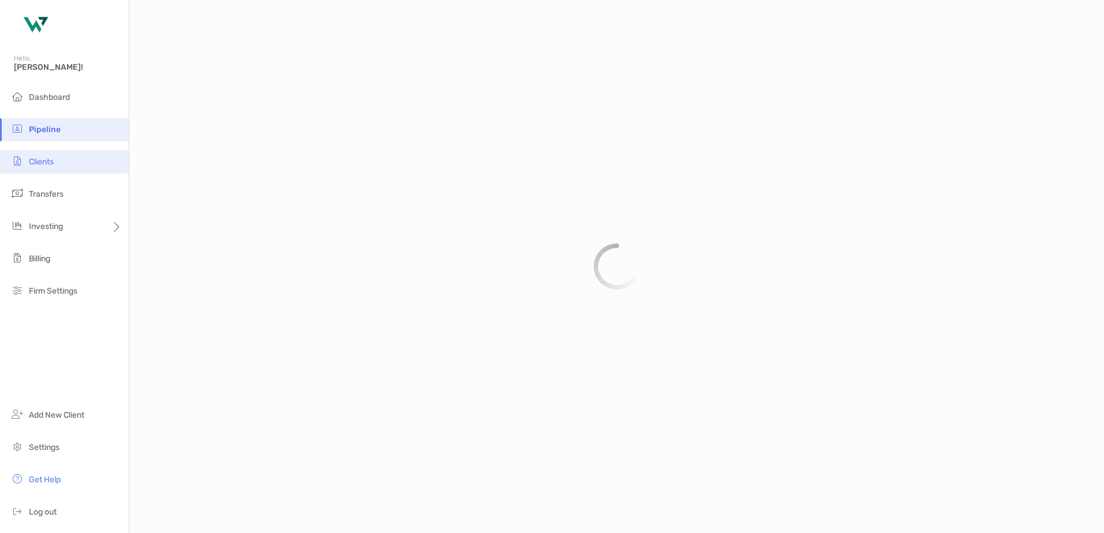 The width and height of the screenshot is (1104, 533). Describe the element at coordinates (17, 414) in the screenshot. I see `img: add_new_client icon` at that location.